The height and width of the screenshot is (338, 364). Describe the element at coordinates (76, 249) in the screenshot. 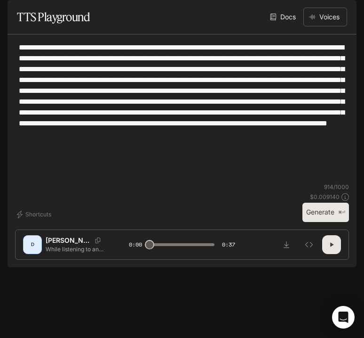

I see `p: While listening to an episode of one of my favorite podcasts recently, I experienced an interrupt...` at that location.